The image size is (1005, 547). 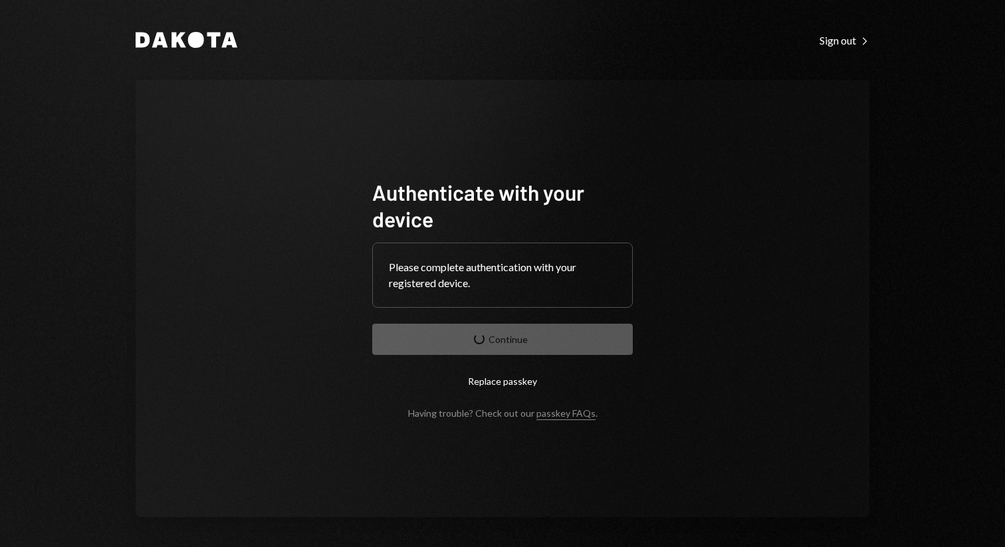 I want to click on a: Sign out, so click(x=844, y=40).